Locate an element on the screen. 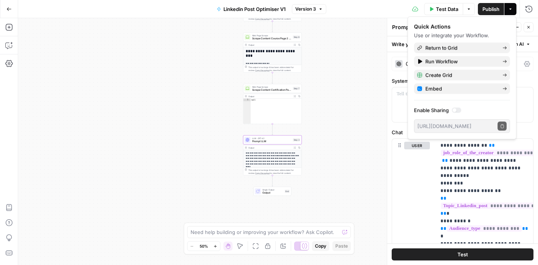 This screenshot has width=538, height=265. span: Return to Grid is located at coordinates (461, 48).